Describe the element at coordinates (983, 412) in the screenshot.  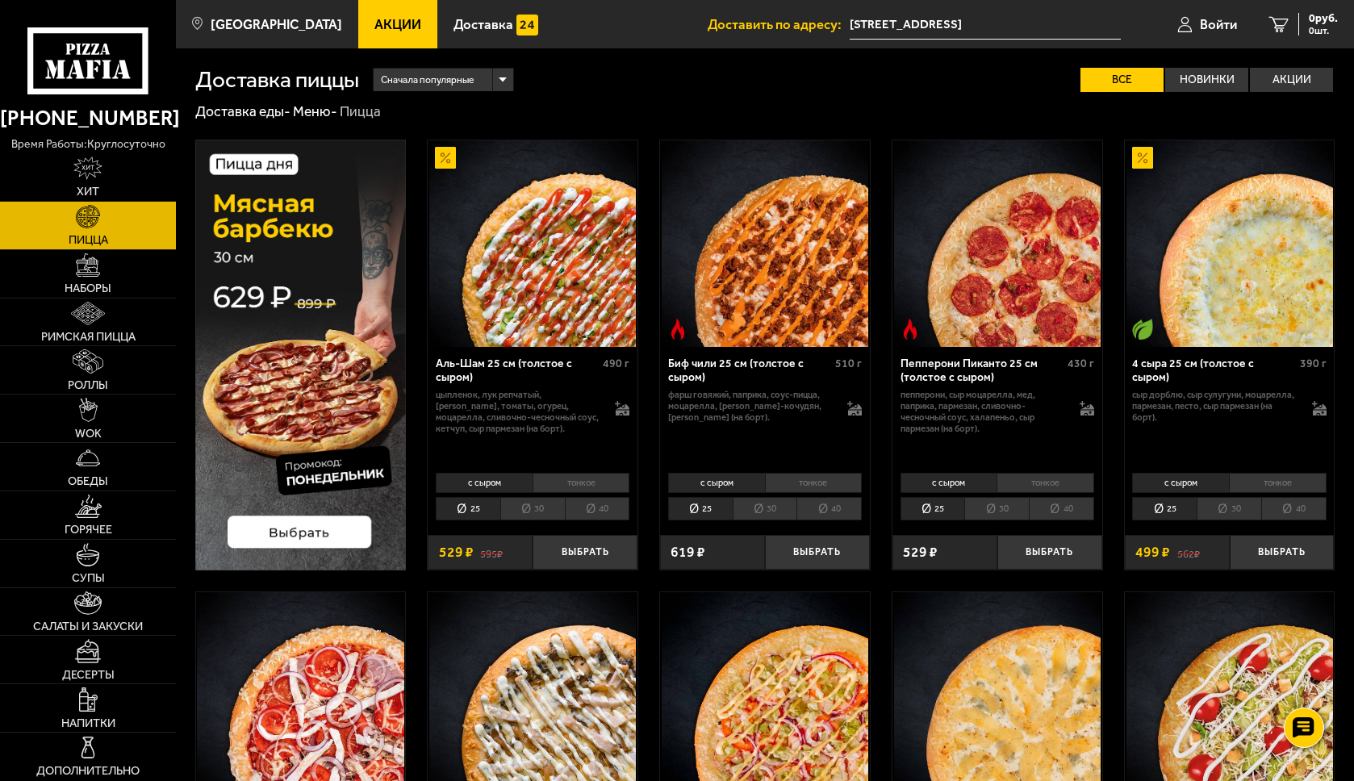
I see `p: пепперони, сыр Моцарелла, мед, паприка, пармезан, сливочно-чесночный соус, халапеньо, сыр пармеза...` at that location.